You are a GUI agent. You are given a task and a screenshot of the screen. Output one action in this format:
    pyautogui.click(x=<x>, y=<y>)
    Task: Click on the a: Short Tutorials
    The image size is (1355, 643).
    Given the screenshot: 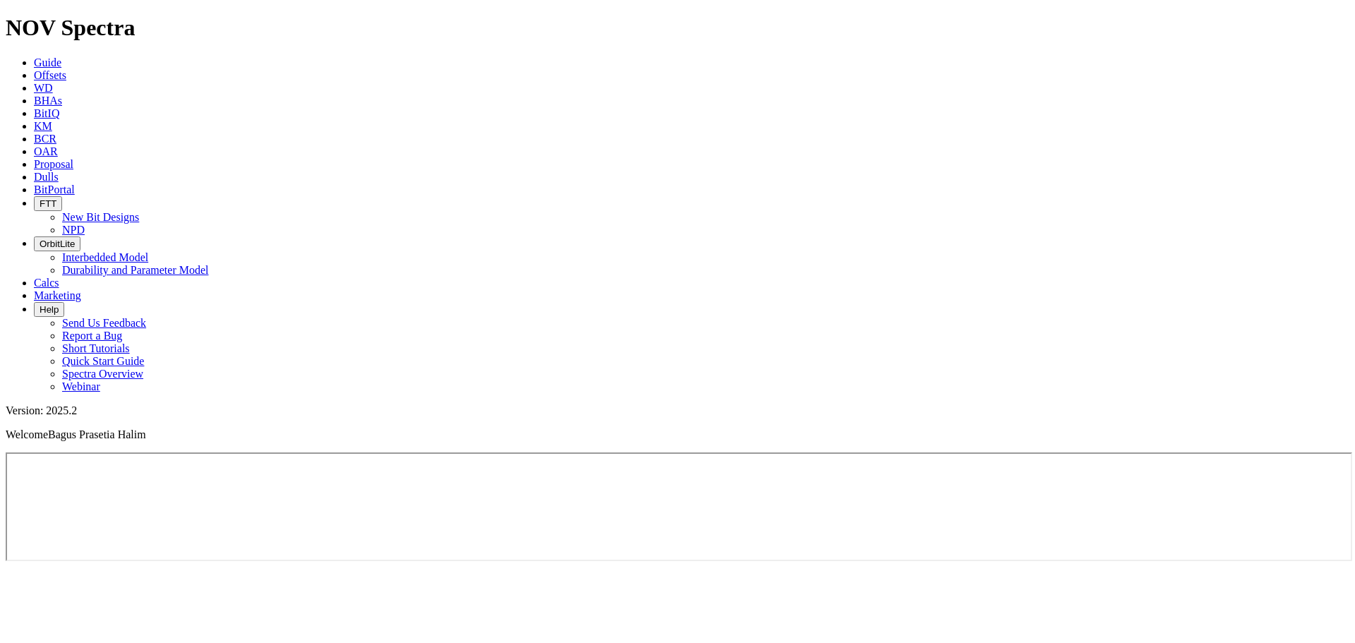 What is the action you would take?
    pyautogui.click(x=96, y=348)
    